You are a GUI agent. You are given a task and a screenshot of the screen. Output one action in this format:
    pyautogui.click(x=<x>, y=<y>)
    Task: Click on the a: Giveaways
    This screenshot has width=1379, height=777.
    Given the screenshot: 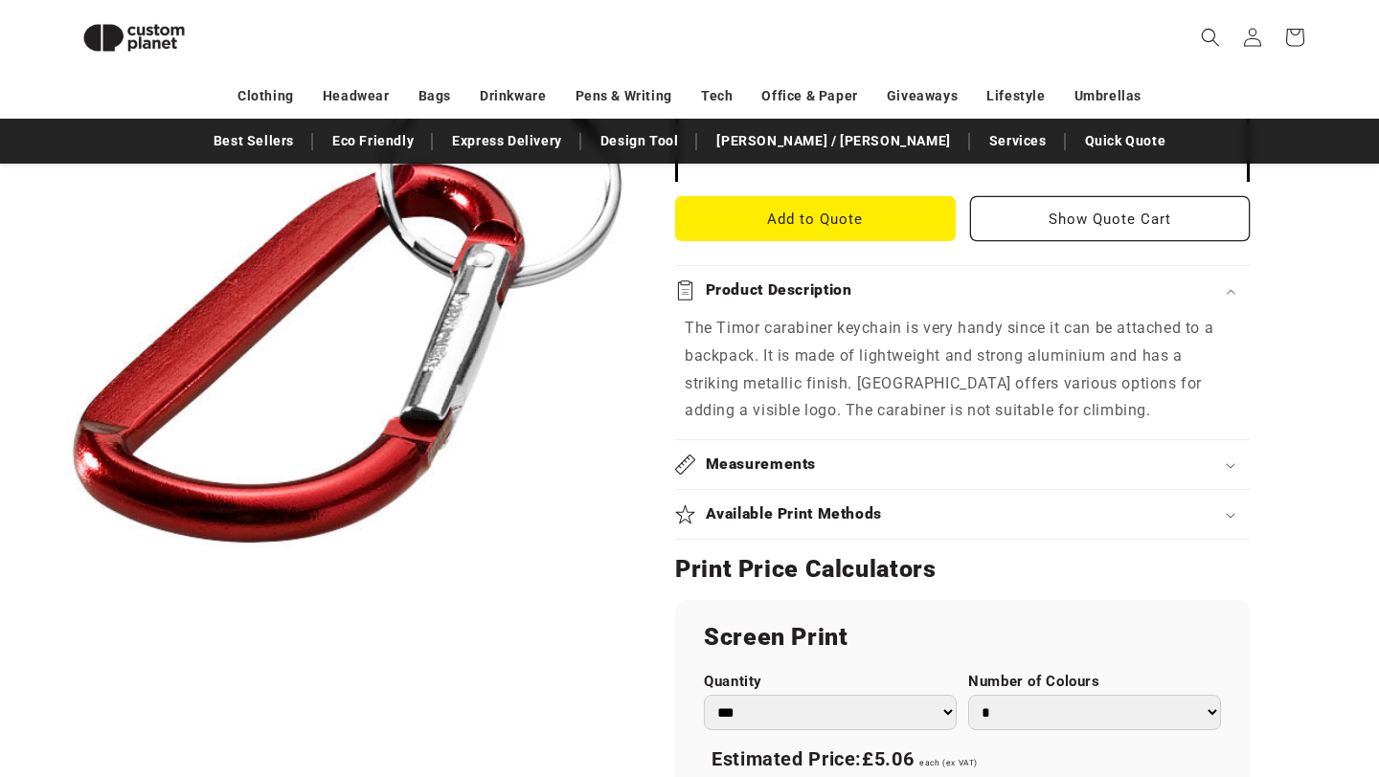 What is the action you would take?
    pyautogui.click(x=922, y=96)
    